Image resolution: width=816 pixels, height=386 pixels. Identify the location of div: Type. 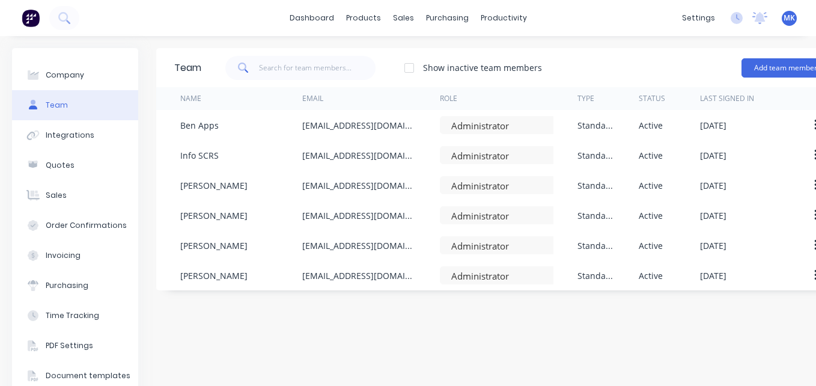
(586, 99).